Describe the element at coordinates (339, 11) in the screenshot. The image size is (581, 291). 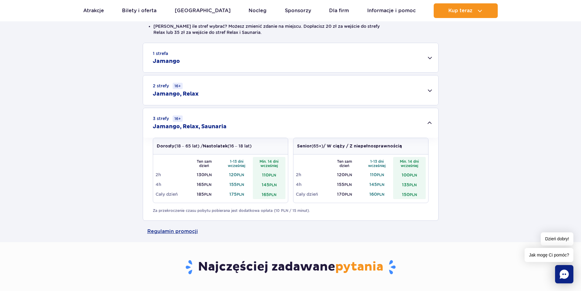
I see `a: Dla firm` at that location.